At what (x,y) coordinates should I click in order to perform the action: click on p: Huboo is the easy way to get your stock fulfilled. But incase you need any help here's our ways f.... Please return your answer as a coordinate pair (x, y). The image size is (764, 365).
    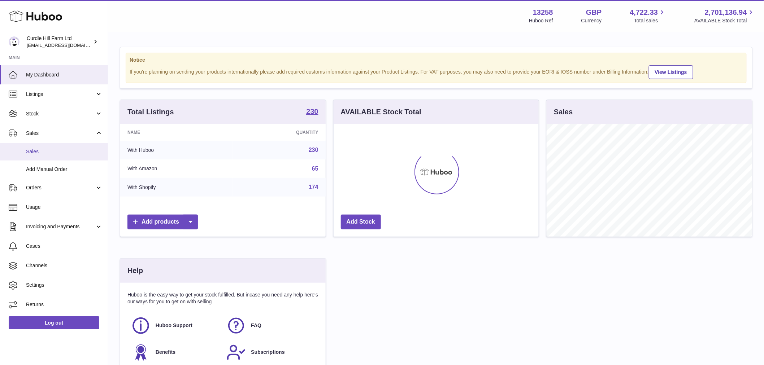
    Looking at the image, I should click on (223, 299).